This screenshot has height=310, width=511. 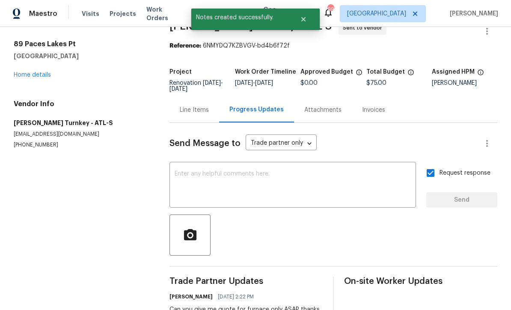 I want to click on span: Sent to vendor, so click(x=364, y=28).